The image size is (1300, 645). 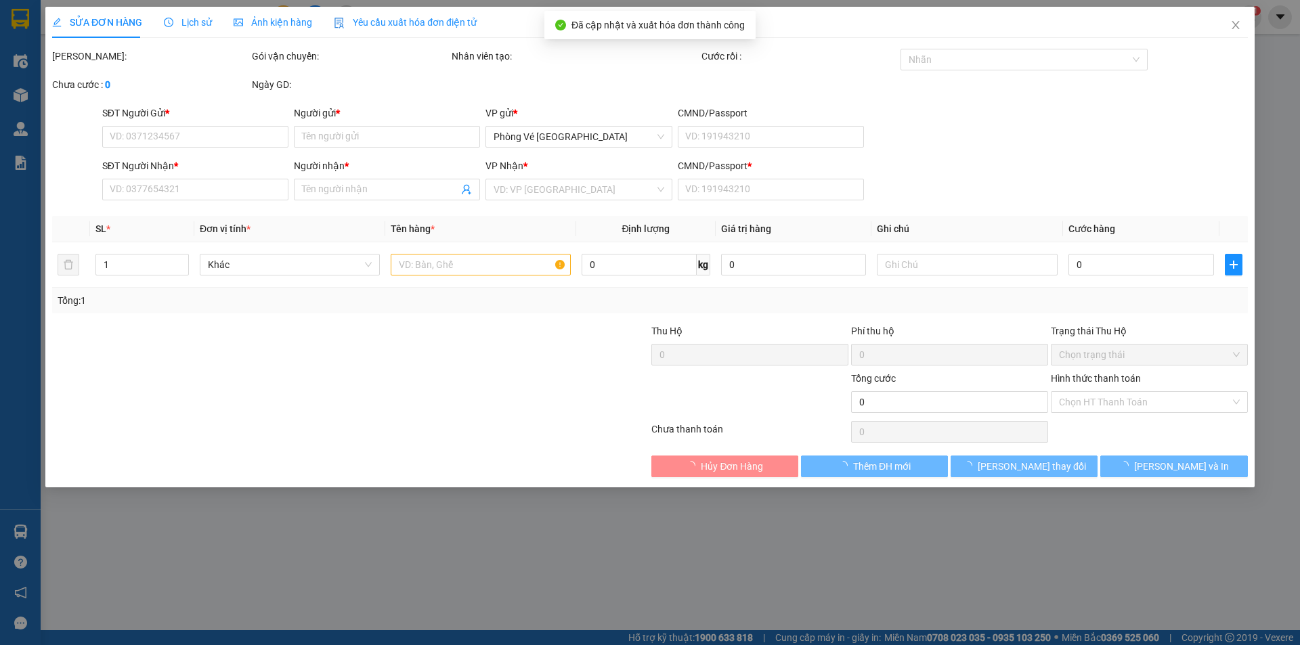 What do you see at coordinates (579, 137) in the screenshot?
I see `span: Phòng Vé Tuy Hòa` at bounding box center [579, 137].